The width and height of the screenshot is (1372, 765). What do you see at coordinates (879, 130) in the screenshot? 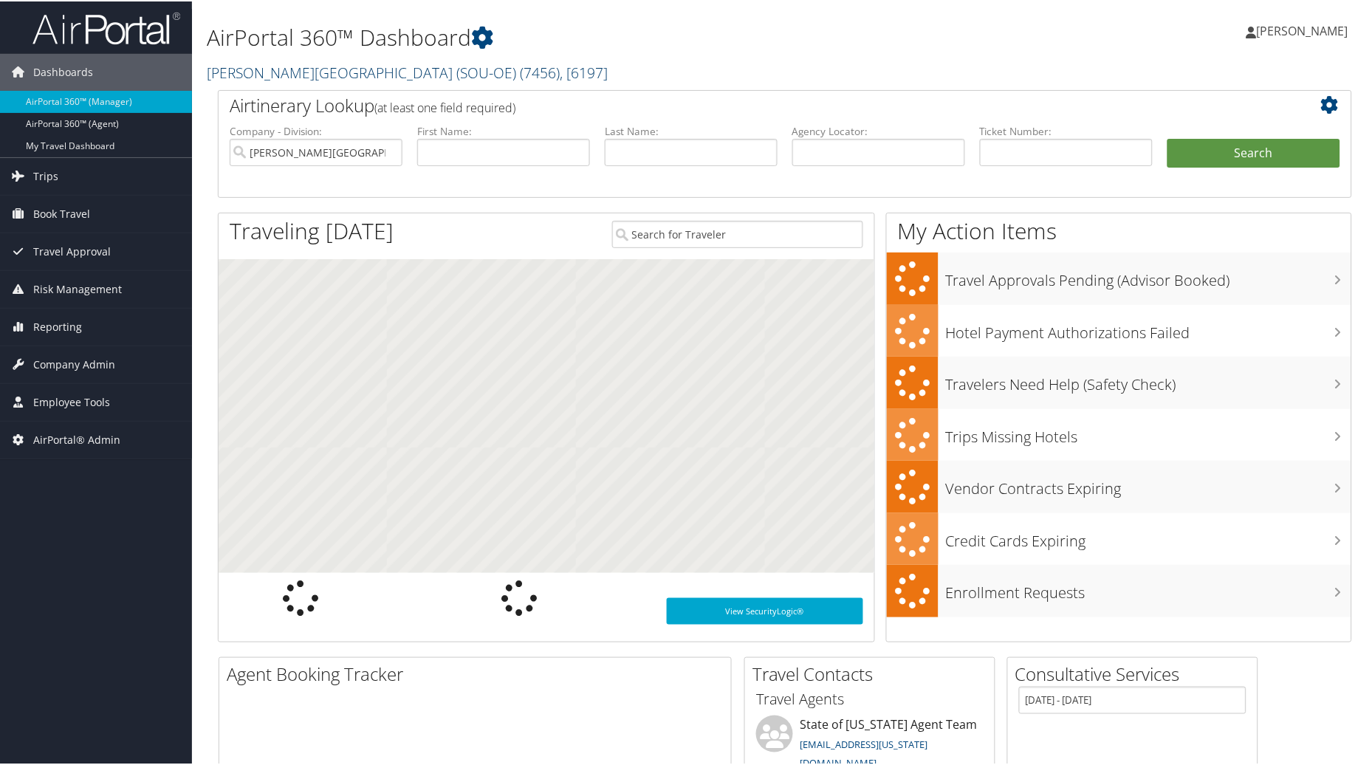
I see `label: Agency Locator:` at bounding box center [879, 130].